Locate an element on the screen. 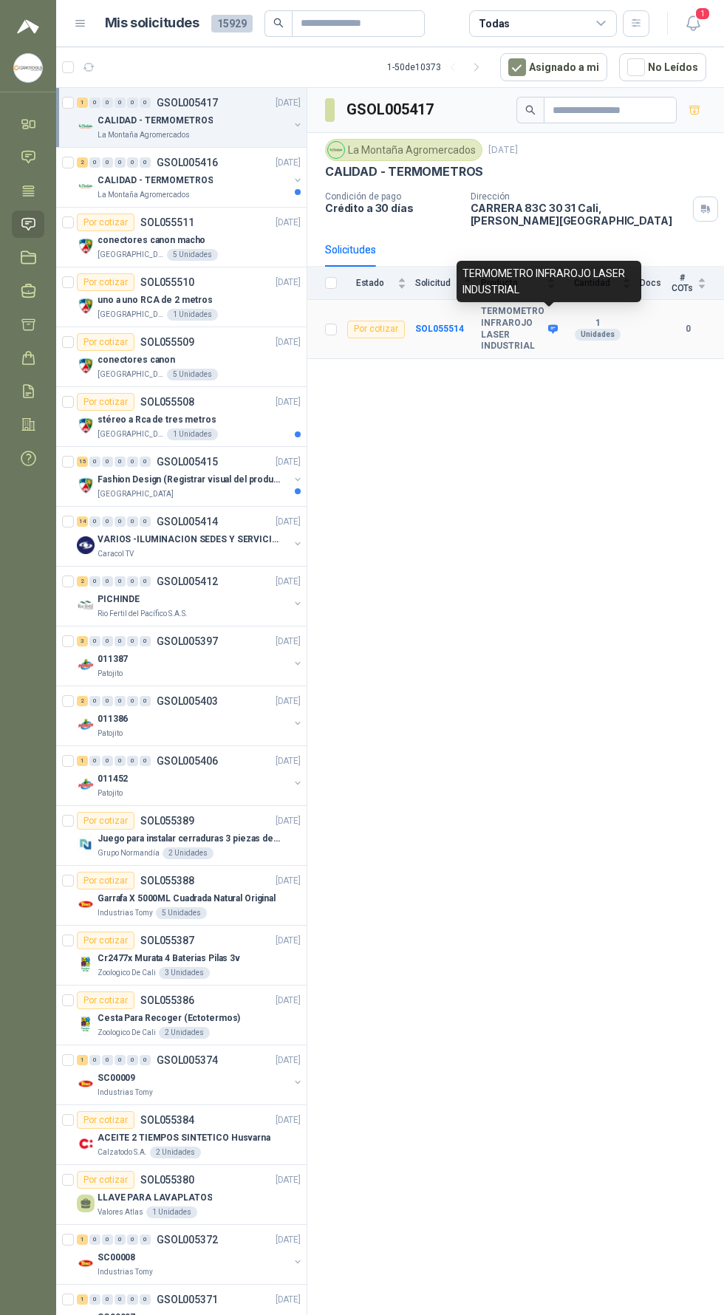  p: GSOL005397 is located at coordinates (187, 641).